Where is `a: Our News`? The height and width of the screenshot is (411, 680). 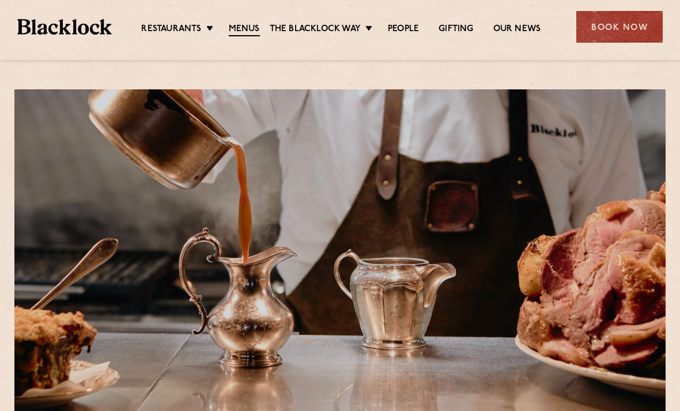
a: Our News is located at coordinates (517, 29).